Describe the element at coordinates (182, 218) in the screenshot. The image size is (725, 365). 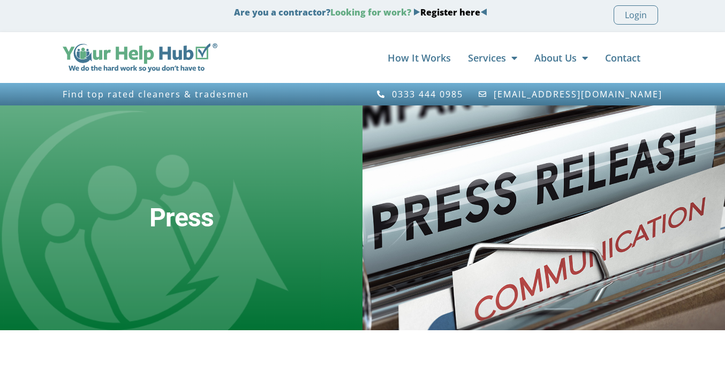
I see `h2: Press` at that location.